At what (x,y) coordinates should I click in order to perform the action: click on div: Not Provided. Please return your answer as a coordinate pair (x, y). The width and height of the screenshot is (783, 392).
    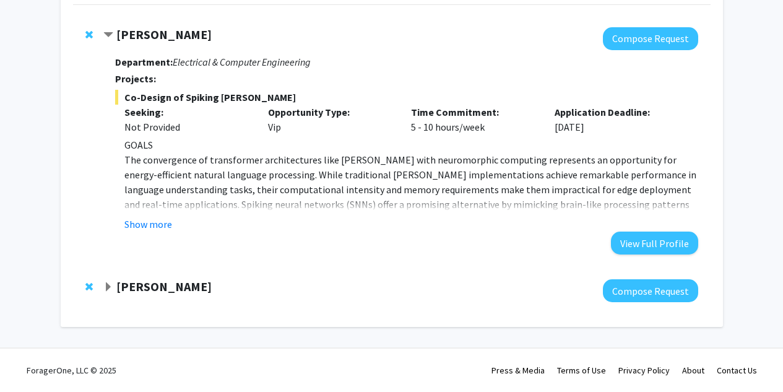
    Looking at the image, I should click on (187, 127).